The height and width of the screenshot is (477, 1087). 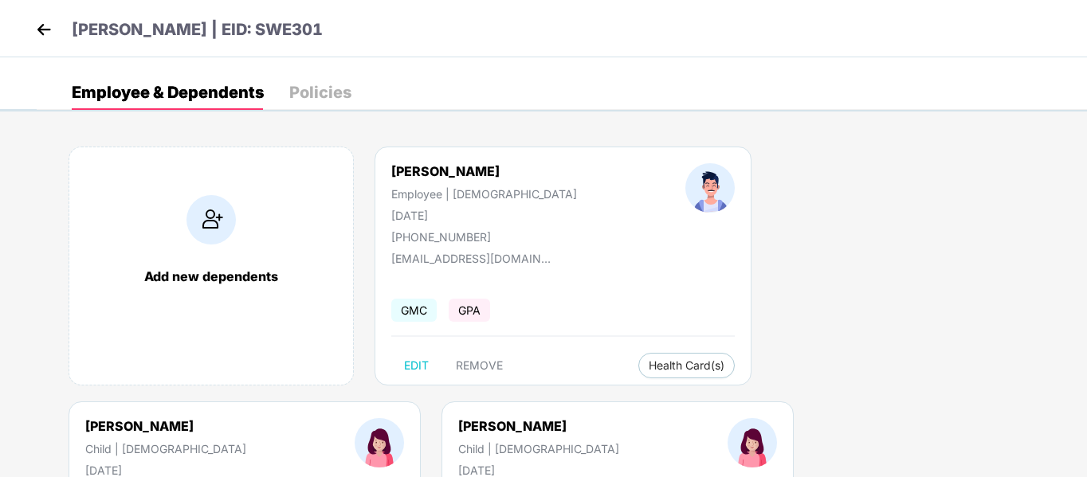 I want to click on button: Health Card(s), so click(x=686, y=366).